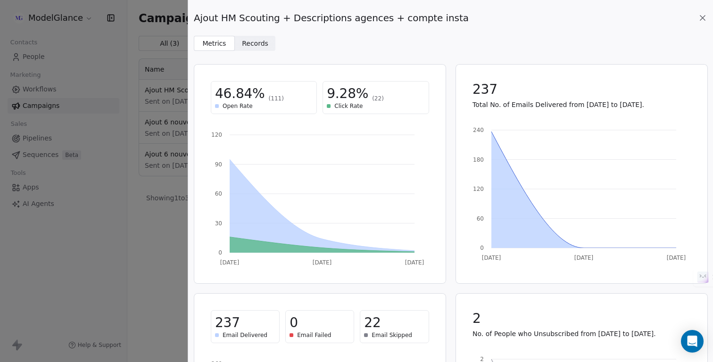 This screenshot has width=713, height=362. I want to click on div: Mots-clés, so click(131, 58).